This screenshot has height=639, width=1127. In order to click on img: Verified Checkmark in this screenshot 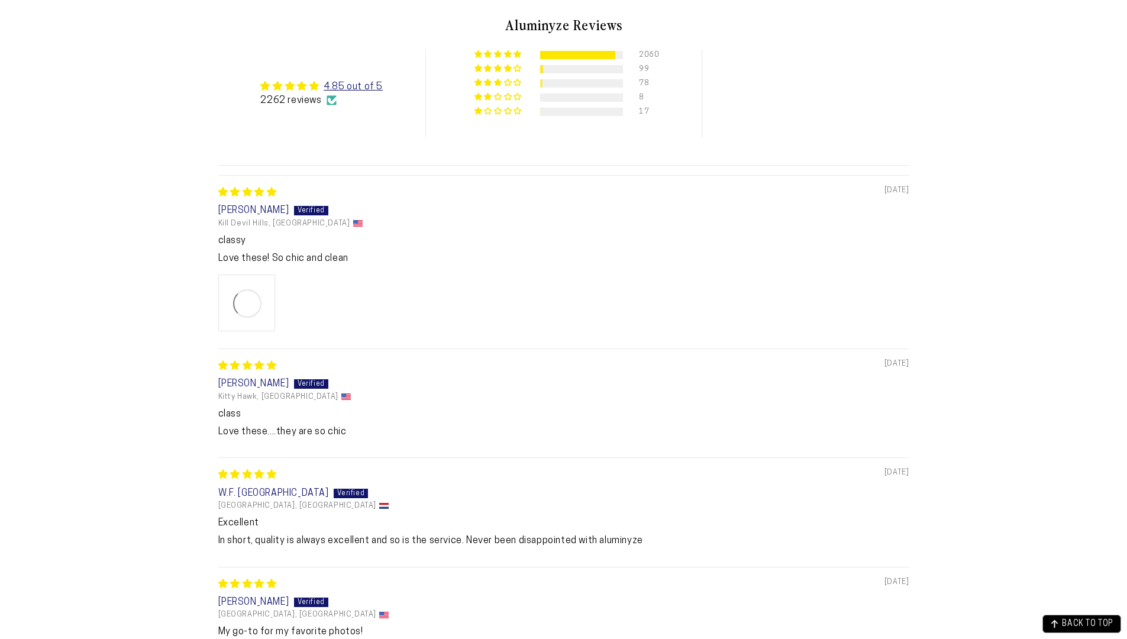, I will do `click(331, 100)`.